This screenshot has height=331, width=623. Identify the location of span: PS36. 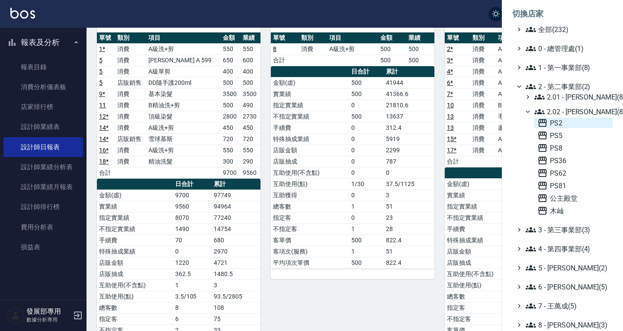
(574, 161).